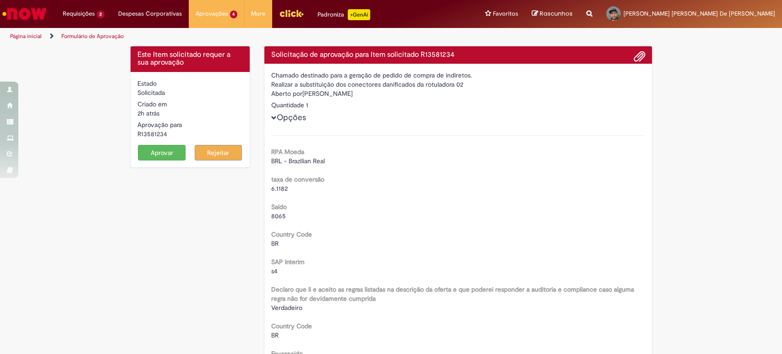  Describe the element at coordinates (453, 294) in the screenshot. I see `b: Declaro que li e aceito as regras listadas na descrição da oferta e que poderei responder a audit...` at that location.